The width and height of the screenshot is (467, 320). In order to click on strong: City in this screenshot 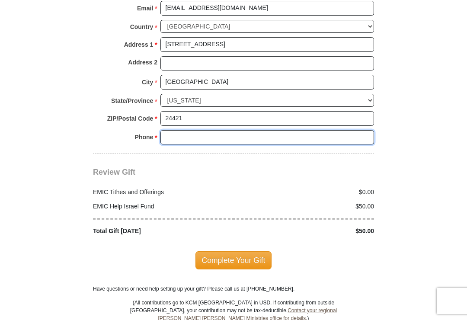, I will do `click(148, 82)`.